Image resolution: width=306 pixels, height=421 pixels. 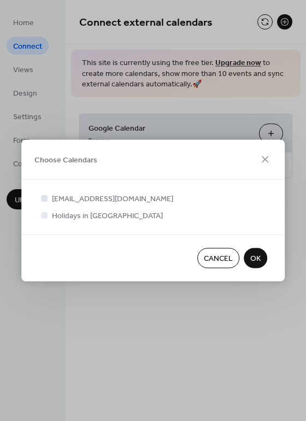 I want to click on span: Cancel, so click(x=218, y=259).